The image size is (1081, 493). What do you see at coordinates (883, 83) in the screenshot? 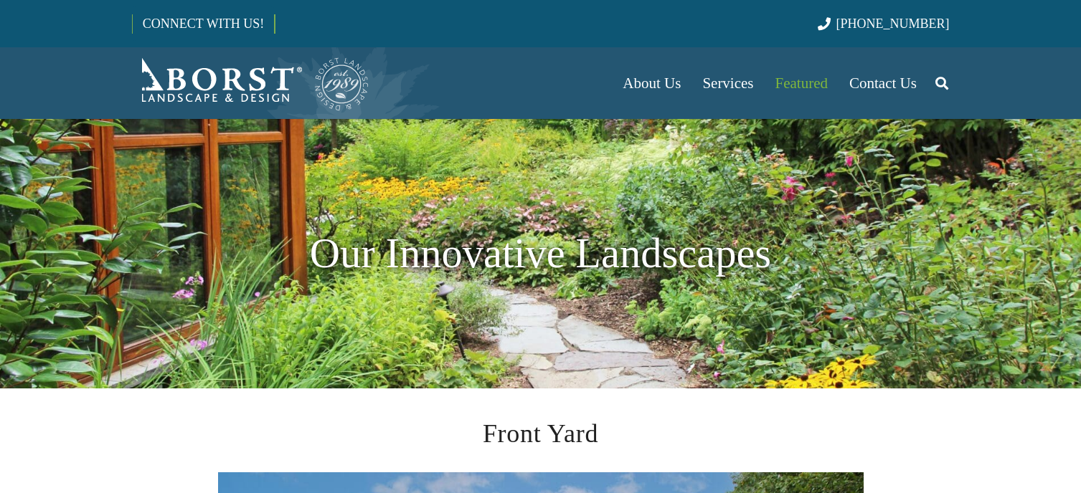
I see `a: Contact Us` at bounding box center [883, 83].